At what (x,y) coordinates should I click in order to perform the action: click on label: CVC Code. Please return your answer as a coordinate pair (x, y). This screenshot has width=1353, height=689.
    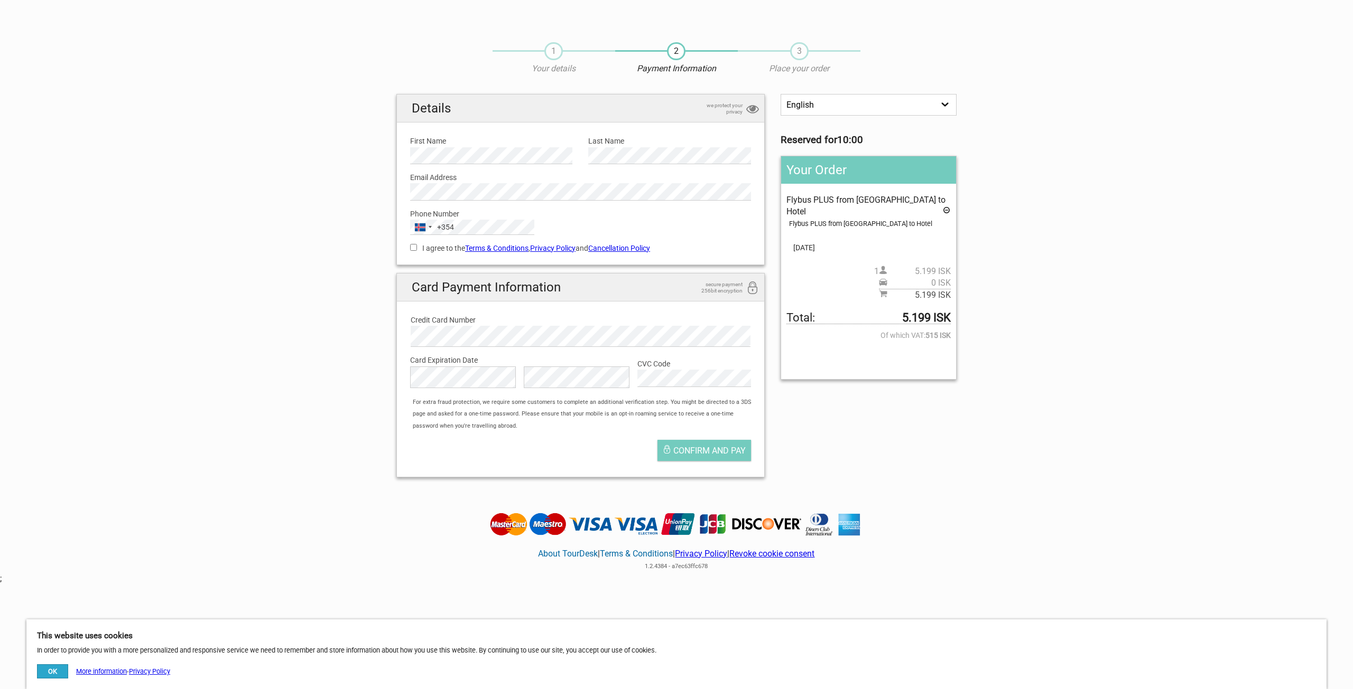
    Looking at the image, I should click on (694, 364).